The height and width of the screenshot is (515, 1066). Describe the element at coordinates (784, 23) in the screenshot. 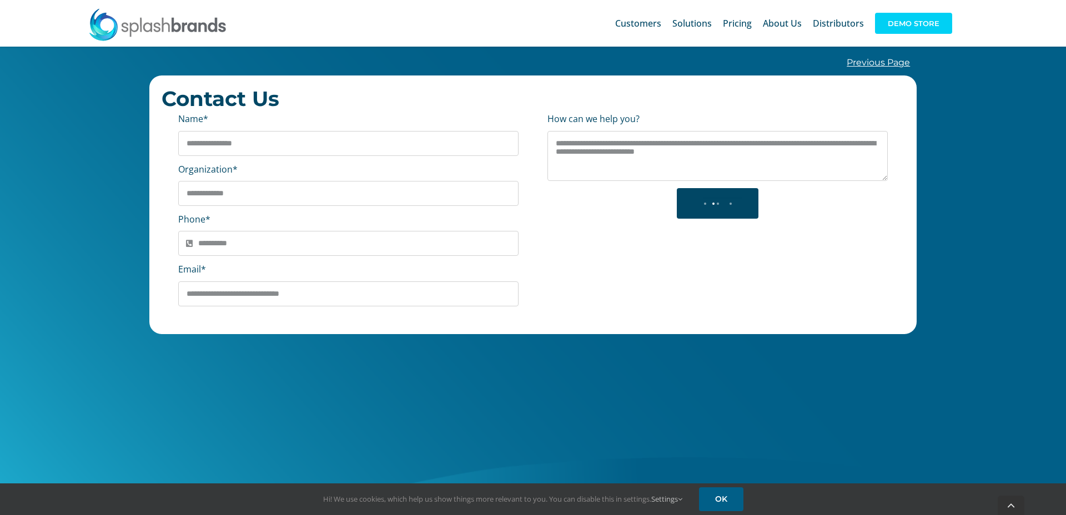

I see `nav: Main Menu Sticky` at that location.